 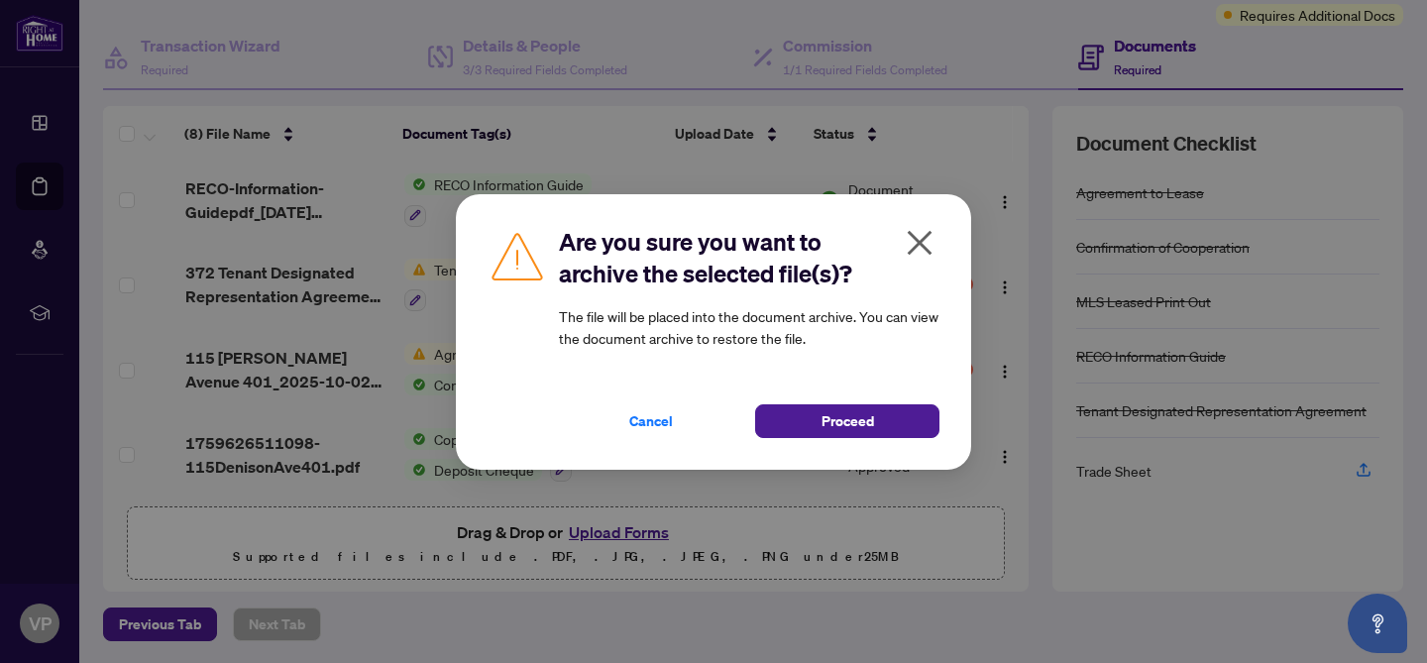 I want to click on button: Proceed, so click(x=847, y=421).